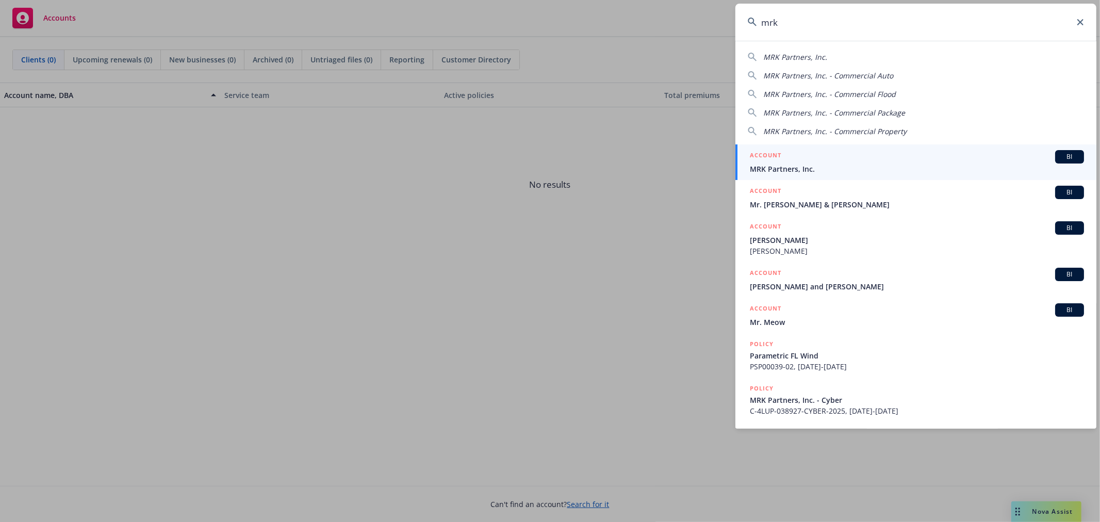 This screenshot has width=1100, height=522. Describe the element at coordinates (917, 322) in the screenshot. I see `span: Mr. Meow` at that location.